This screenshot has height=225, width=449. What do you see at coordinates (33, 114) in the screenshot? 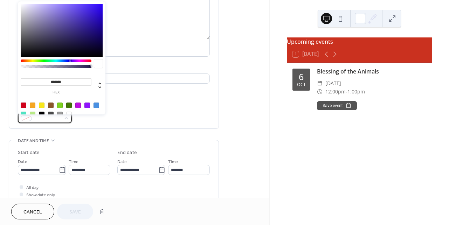
I see `div: #B8E986` at bounding box center [33, 114].